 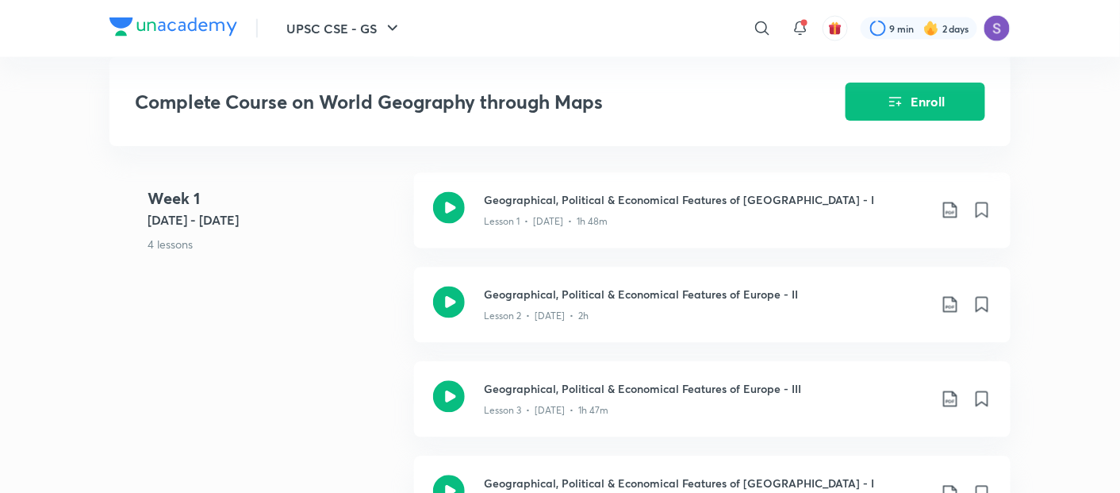 What do you see at coordinates (835, 29) in the screenshot?
I see `img: avatar` at bounding box center [835, 29].